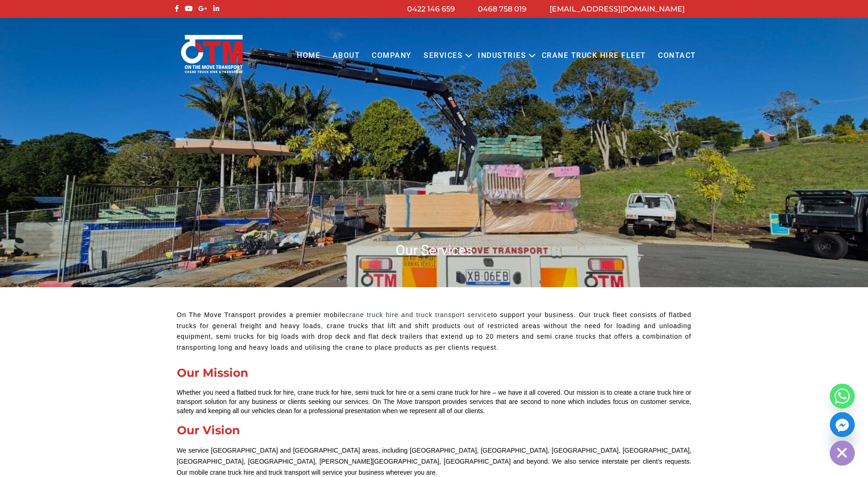 The image size is (868, 477). What do you see at coordinates (502, 56) in the screenshot?
I see `a: Industries` at bounding box center [502, 56].